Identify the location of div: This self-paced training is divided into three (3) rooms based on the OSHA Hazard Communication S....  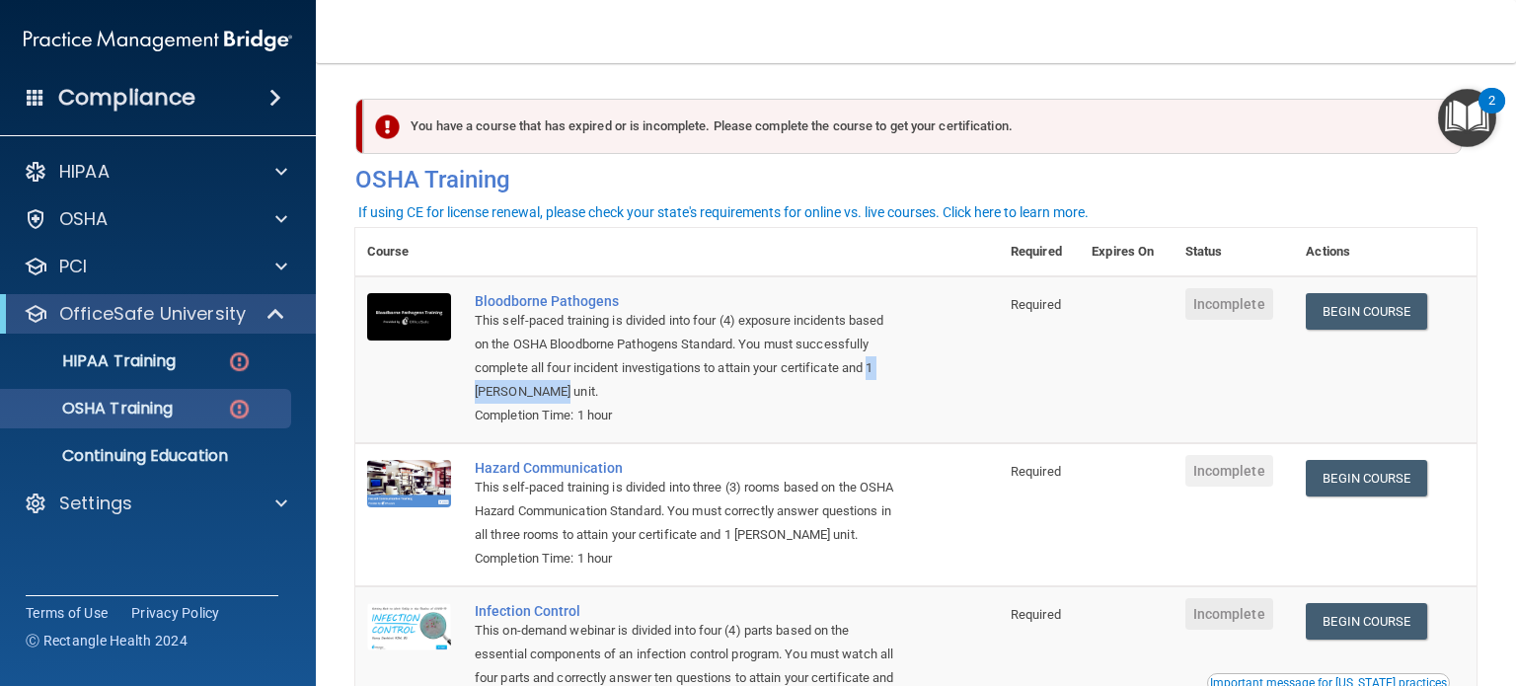
(687, 511).